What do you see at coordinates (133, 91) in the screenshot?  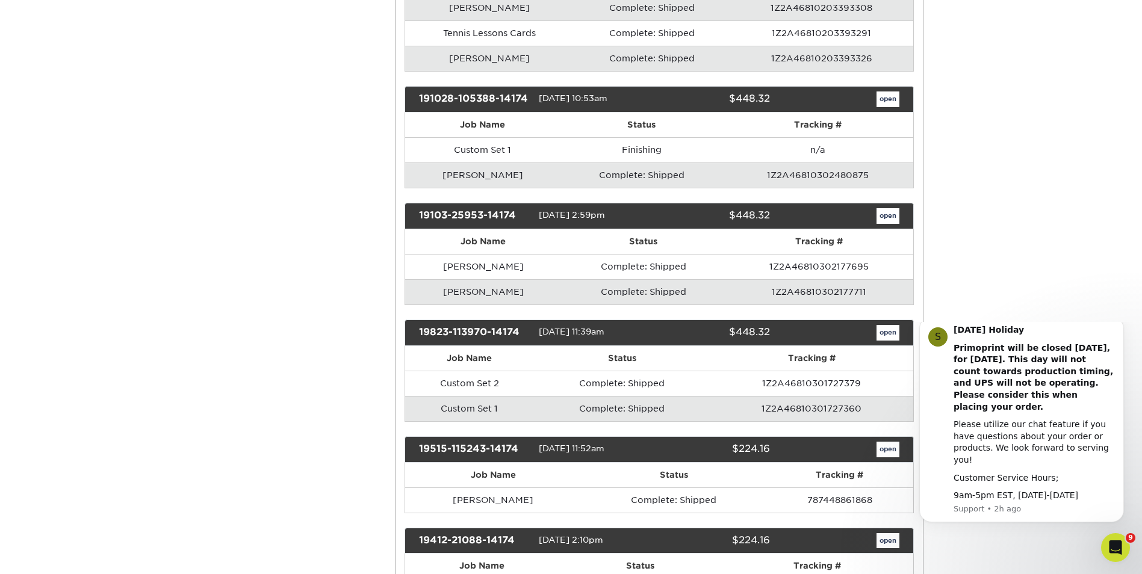 I see `div: Message content` at bounding box center [133, 91].